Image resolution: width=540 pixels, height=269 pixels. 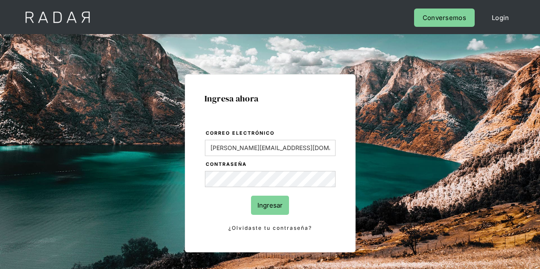 I want to click on input: bruce@wayne.com, so click(x=270, y=148).